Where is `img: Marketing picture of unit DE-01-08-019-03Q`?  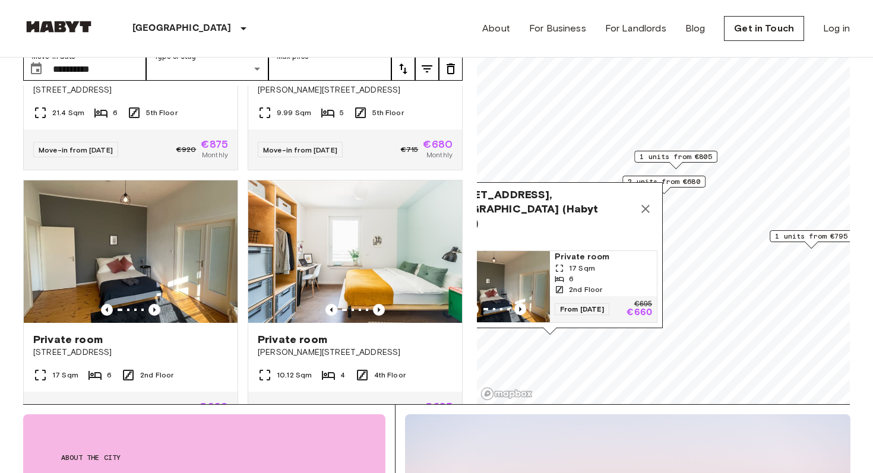
img: Marketing picture of unit DE-01-08-019-03Q is located at coordinates (355, 252).